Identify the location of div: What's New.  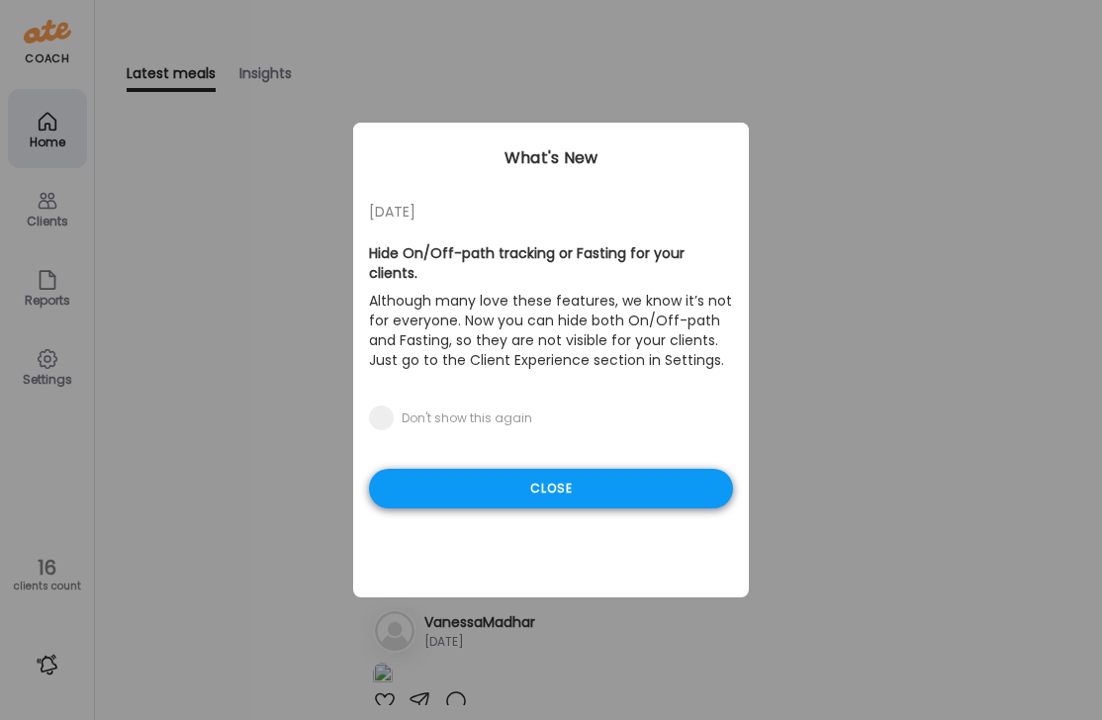
(551, 158).